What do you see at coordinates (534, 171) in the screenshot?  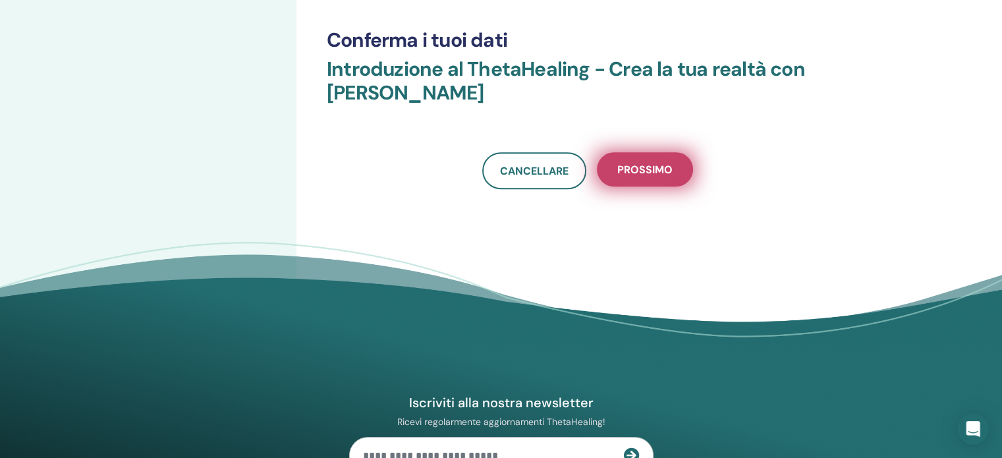 I see `a: Cancellare` at bounding box center [534, 171].